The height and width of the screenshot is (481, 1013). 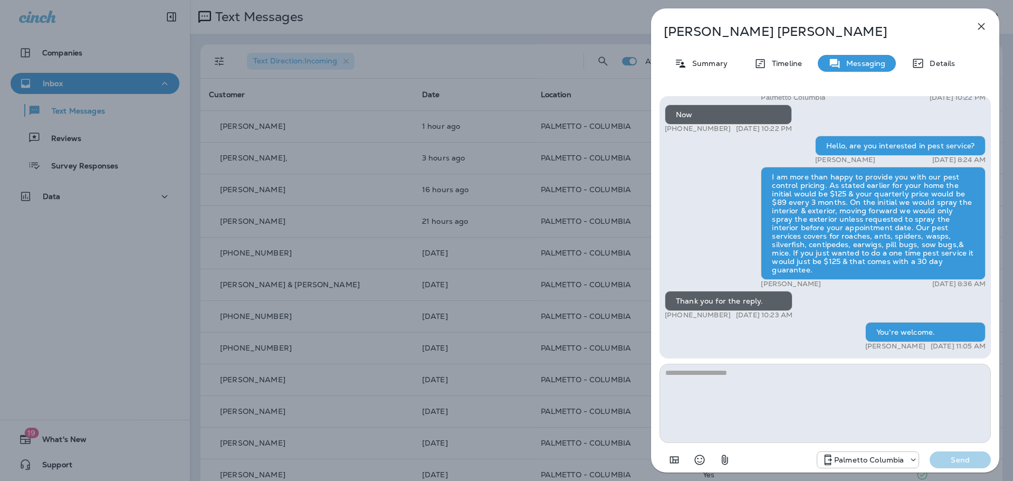 I want to click on button: Add in a premade template, so click(x=674, y=460).